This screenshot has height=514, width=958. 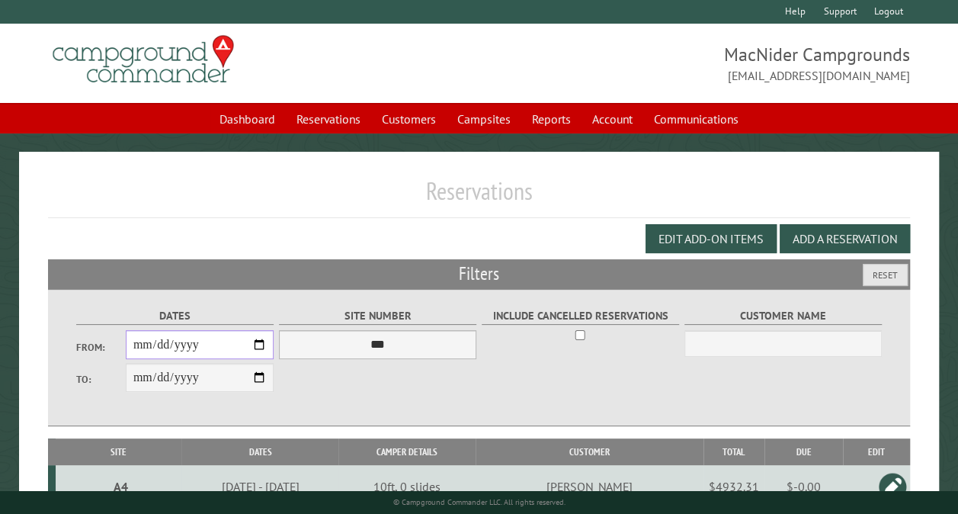 I want to click on a: Customers, so click(x=409, y=119).